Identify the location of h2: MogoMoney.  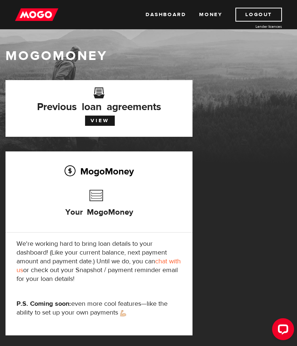
(99, 171).